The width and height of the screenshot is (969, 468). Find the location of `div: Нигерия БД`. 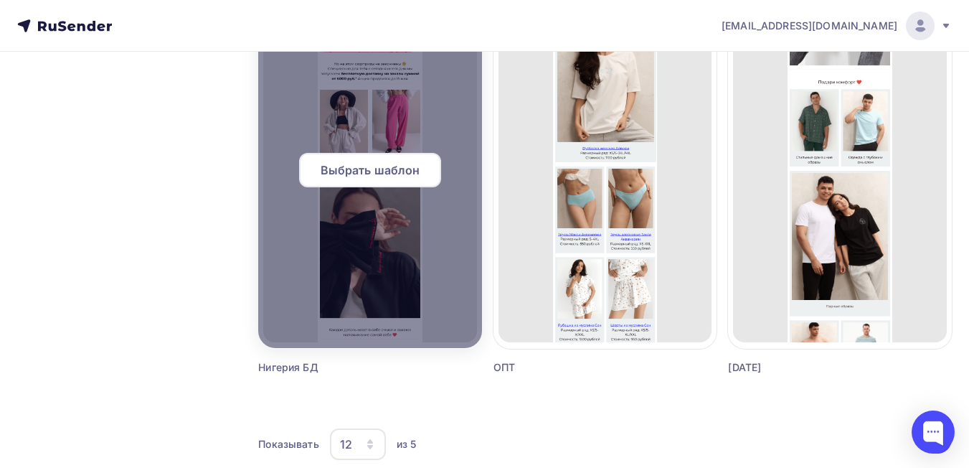

div: Нигерия БД is located at coordinates (342, 367).